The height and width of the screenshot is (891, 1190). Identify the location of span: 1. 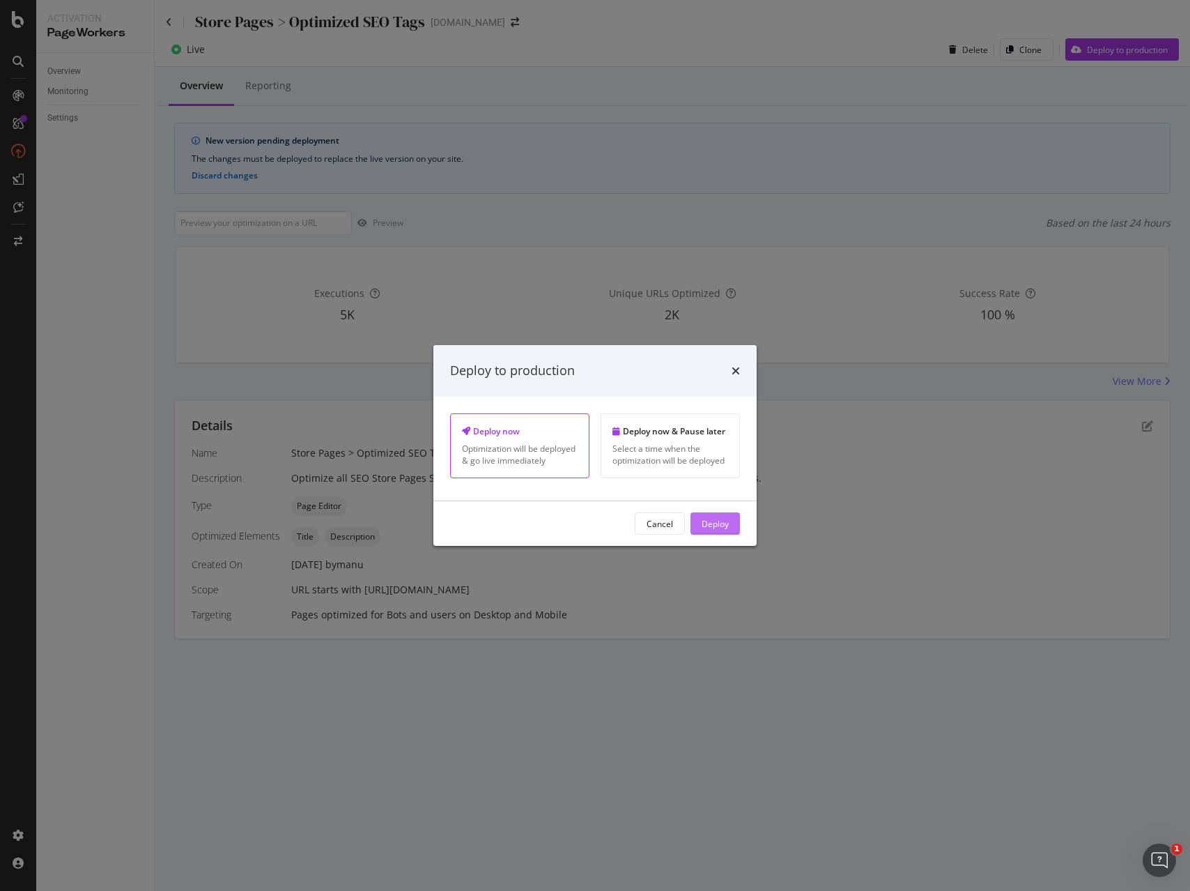
(1177, 849).